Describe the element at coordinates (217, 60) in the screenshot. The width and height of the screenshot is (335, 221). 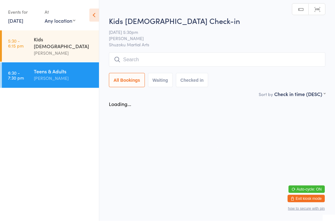
I see `input: Search` at that location.